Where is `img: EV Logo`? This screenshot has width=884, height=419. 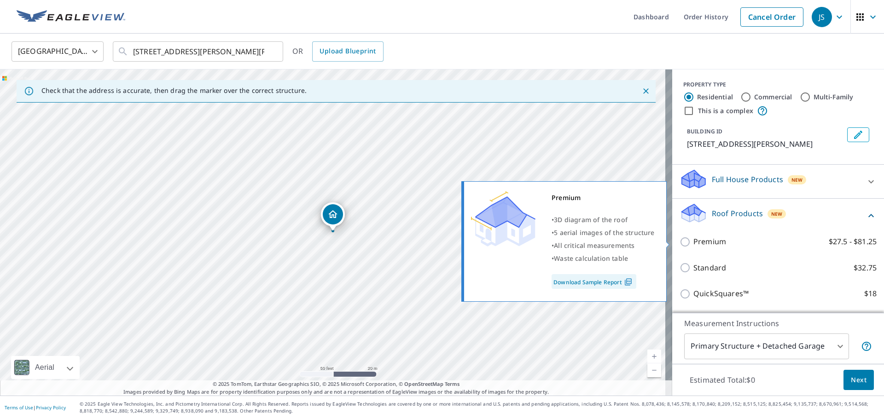 img: EV Logo is located at coordinates (71, 17).